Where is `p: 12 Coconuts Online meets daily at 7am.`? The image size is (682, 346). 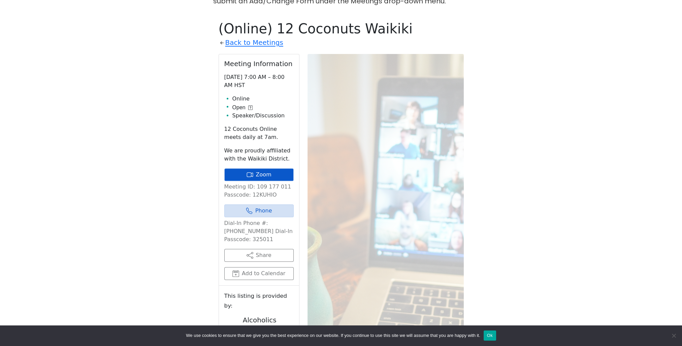
p: 12 Coconuts Online meets daily at 7am. is located at coordinates (259, 133).